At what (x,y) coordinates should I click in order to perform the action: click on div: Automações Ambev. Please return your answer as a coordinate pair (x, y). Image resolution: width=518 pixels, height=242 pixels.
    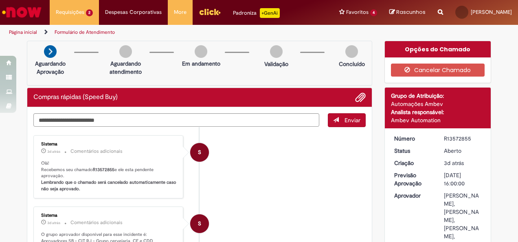
    Looking at the image, I should click on (438, 104).